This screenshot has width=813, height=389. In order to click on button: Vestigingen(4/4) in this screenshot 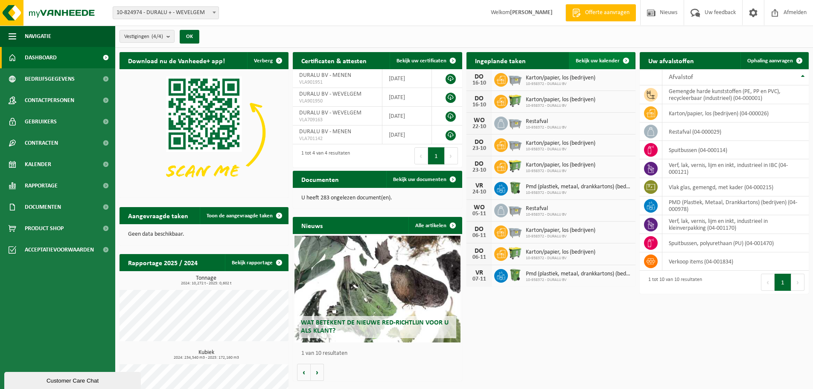, I will do `click(147, 36)`.